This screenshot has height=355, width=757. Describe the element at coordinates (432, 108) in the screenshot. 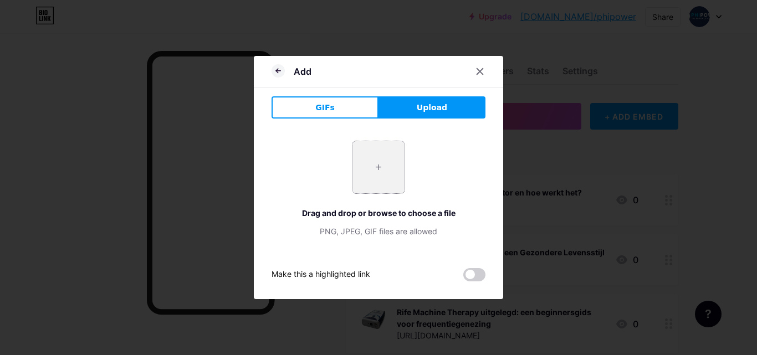

I see `span: Upload` at that location.